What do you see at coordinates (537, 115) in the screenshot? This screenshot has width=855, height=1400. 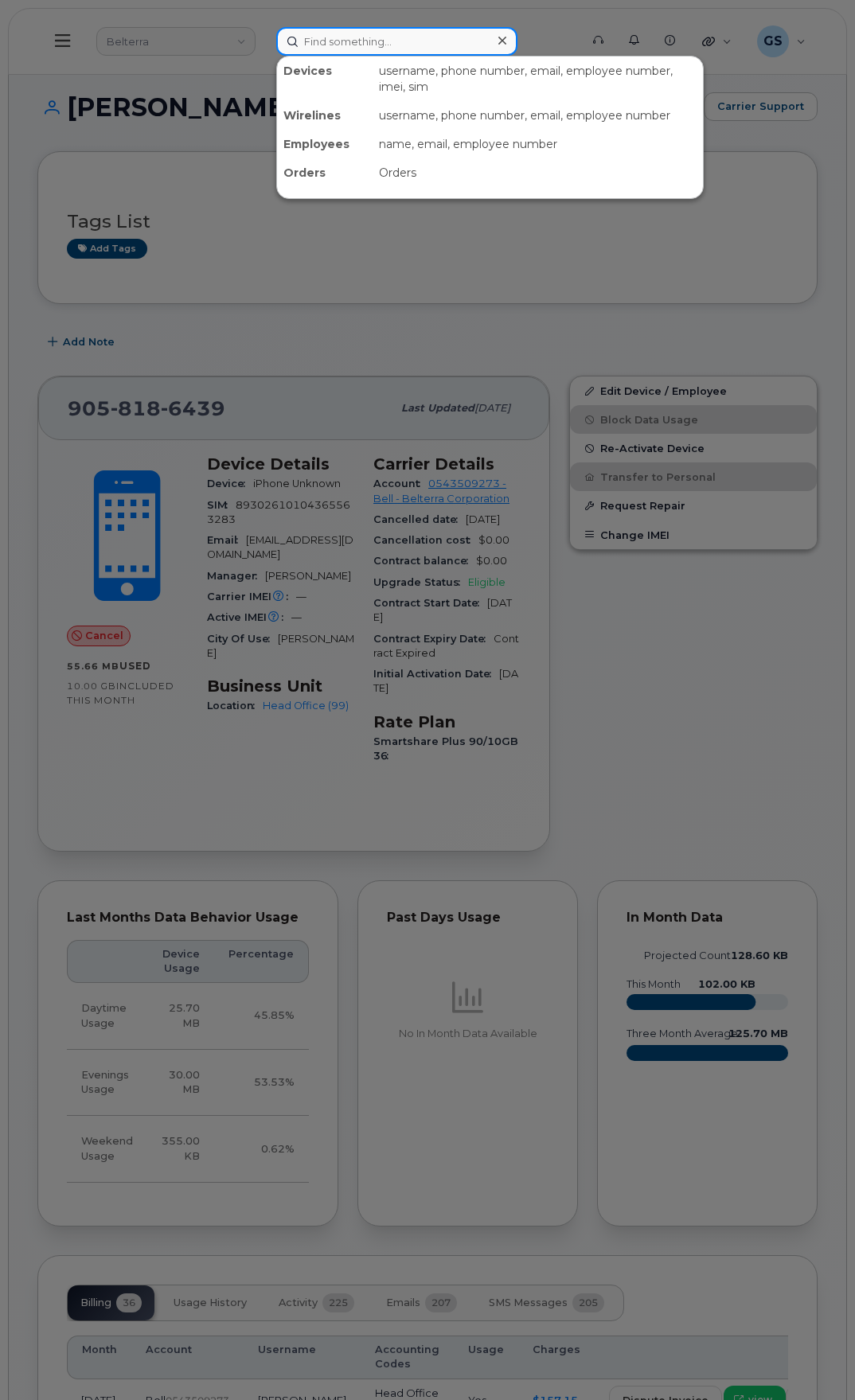 I see `div: username, phone number, email, employee number` at bounding box center [537, 115].